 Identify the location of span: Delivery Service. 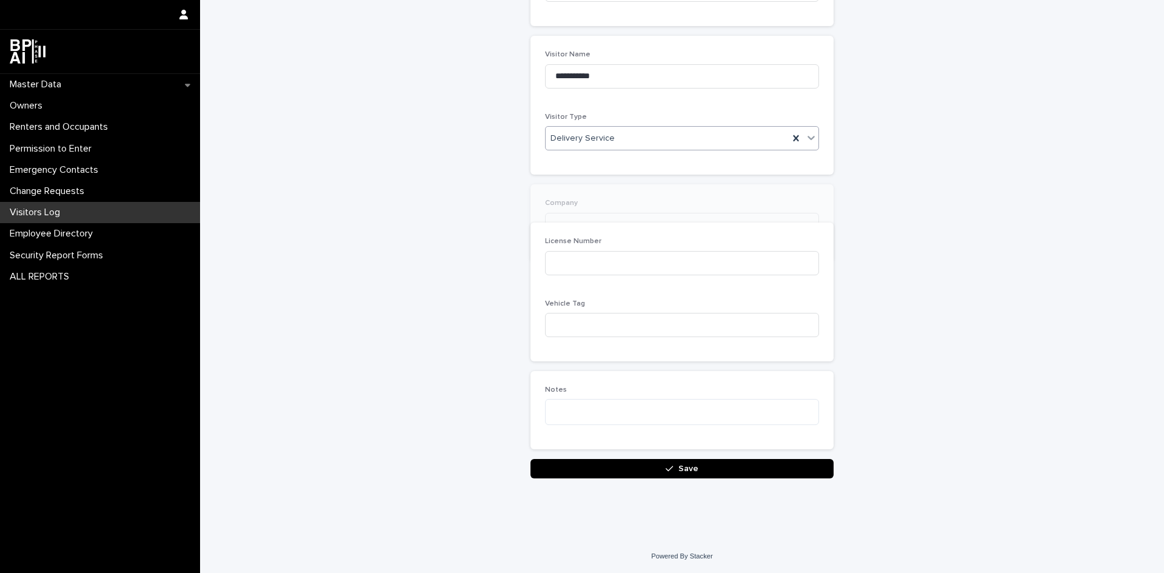
(583, 138).